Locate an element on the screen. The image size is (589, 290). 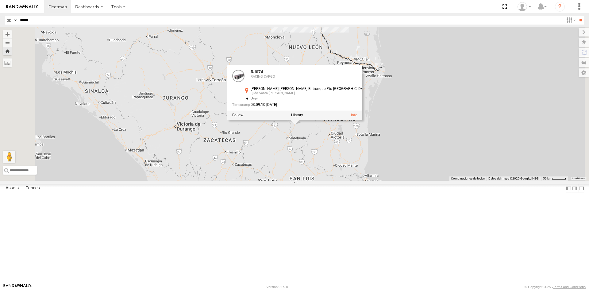
a: View Asset Details is located at coordinates (354, 115).